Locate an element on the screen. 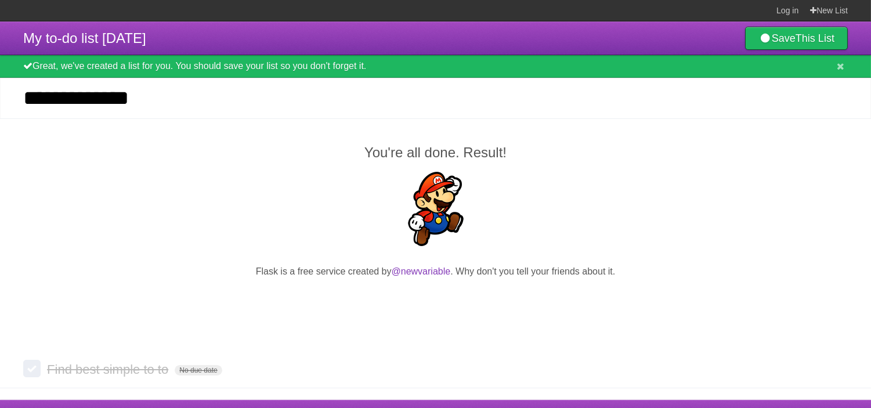 The height and width of the screenshot is (408, 871). span: Find best simple to to is located at coordinates (109, 369).